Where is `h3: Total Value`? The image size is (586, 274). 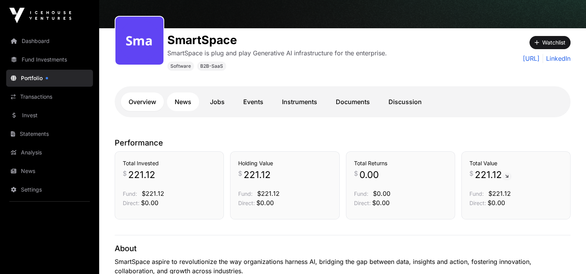 h3: Total Value is located at coordinates (516, 164).